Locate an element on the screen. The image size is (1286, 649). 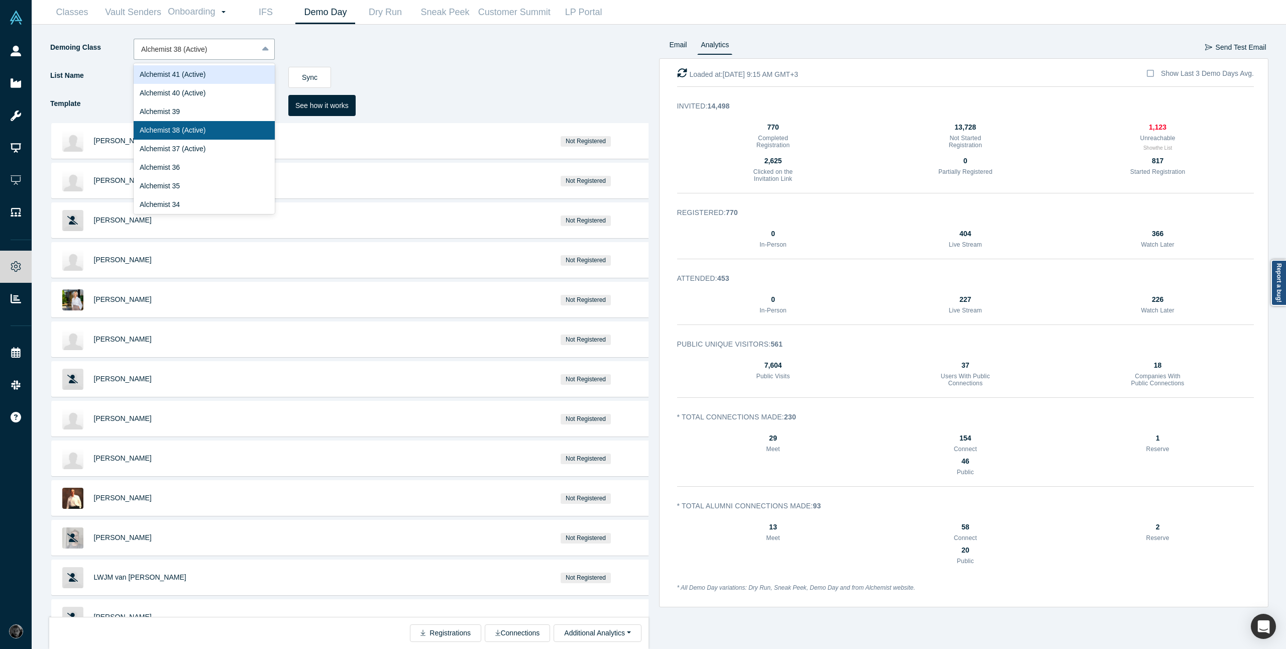
div: 1,123 is located at coordinates (1158, 127).